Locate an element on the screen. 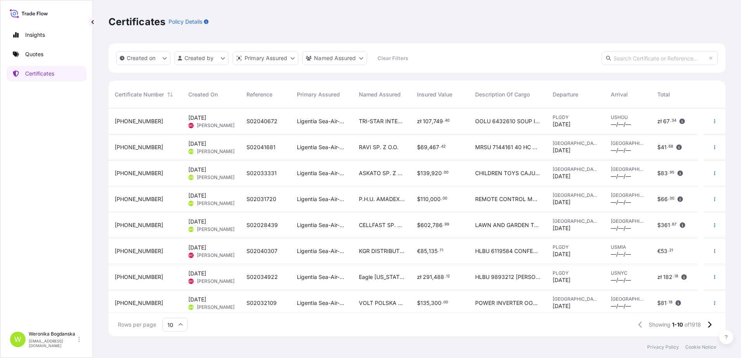 This screenshot has width=741, height=358. span: 81 is located at coordinates (663, 303).